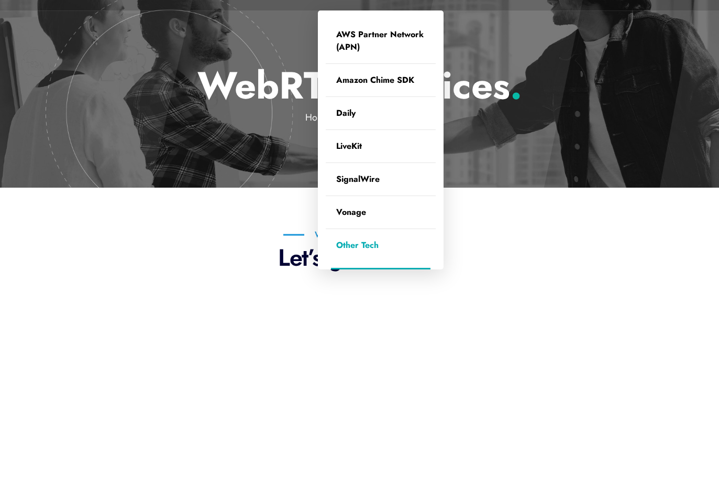 The height and width of the screenshot is (477, 719). I want to click on p: Let’s get started!, so click(360, 257).